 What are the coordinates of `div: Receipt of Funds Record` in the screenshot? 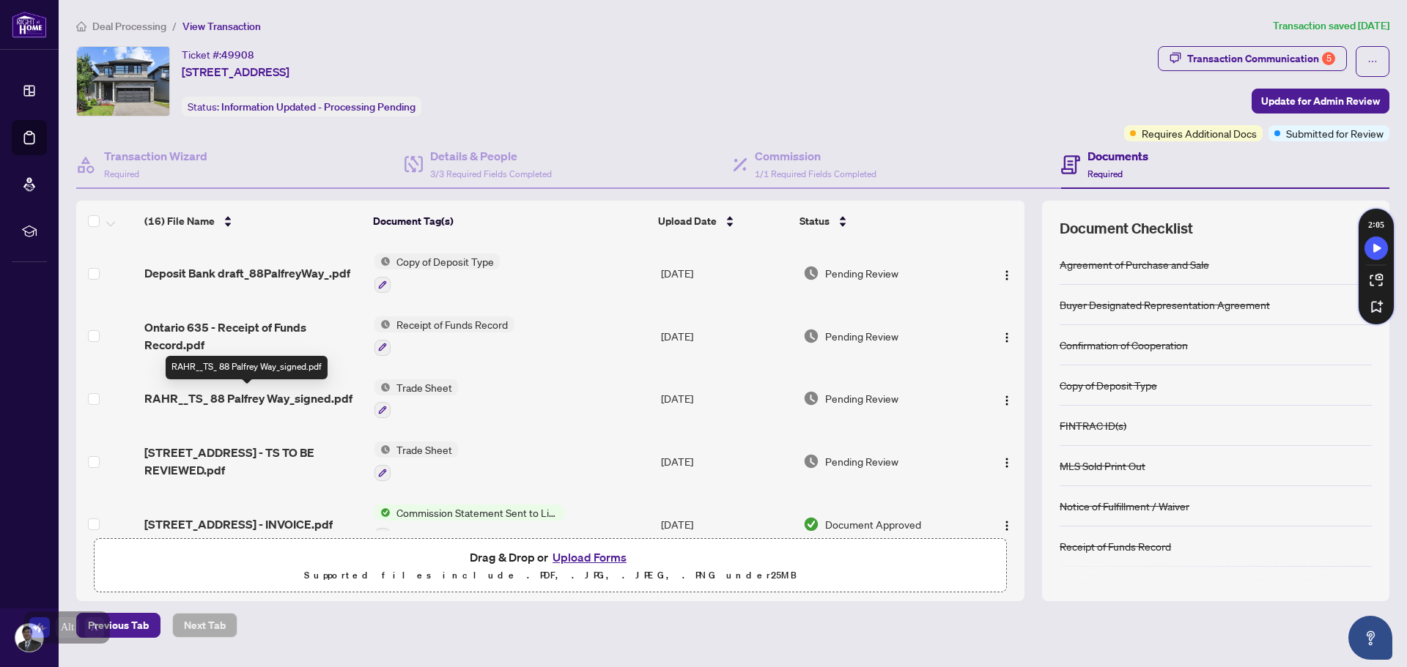 It's located at (1115, 547).